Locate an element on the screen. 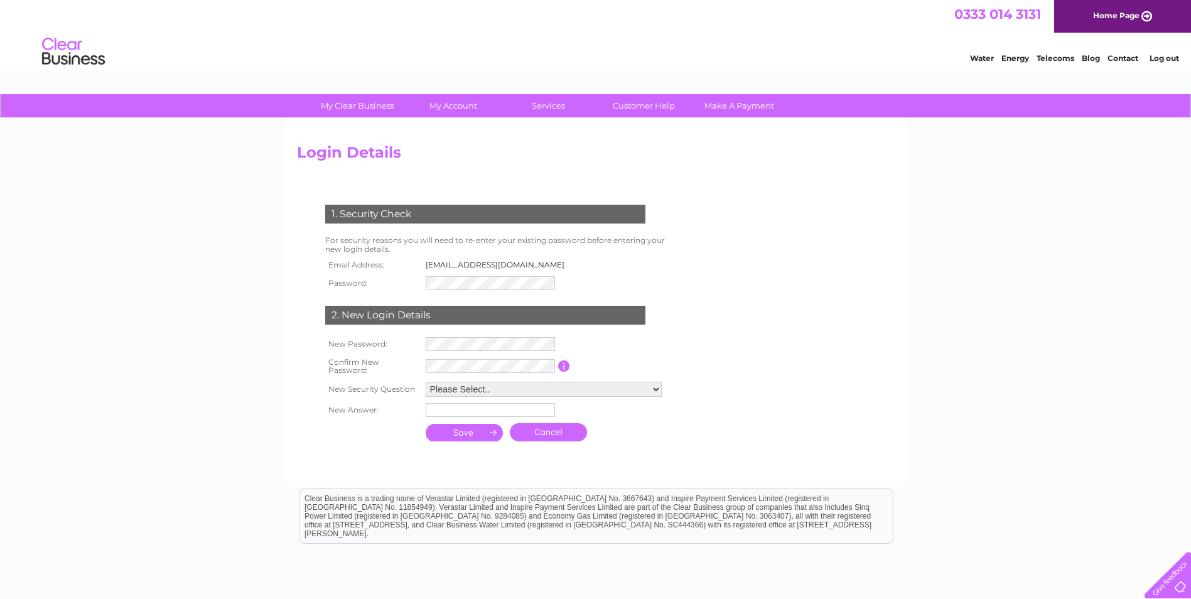 This screenshot has height=599, width=1191. a: Customer Help is located at coordinates (644, 105).